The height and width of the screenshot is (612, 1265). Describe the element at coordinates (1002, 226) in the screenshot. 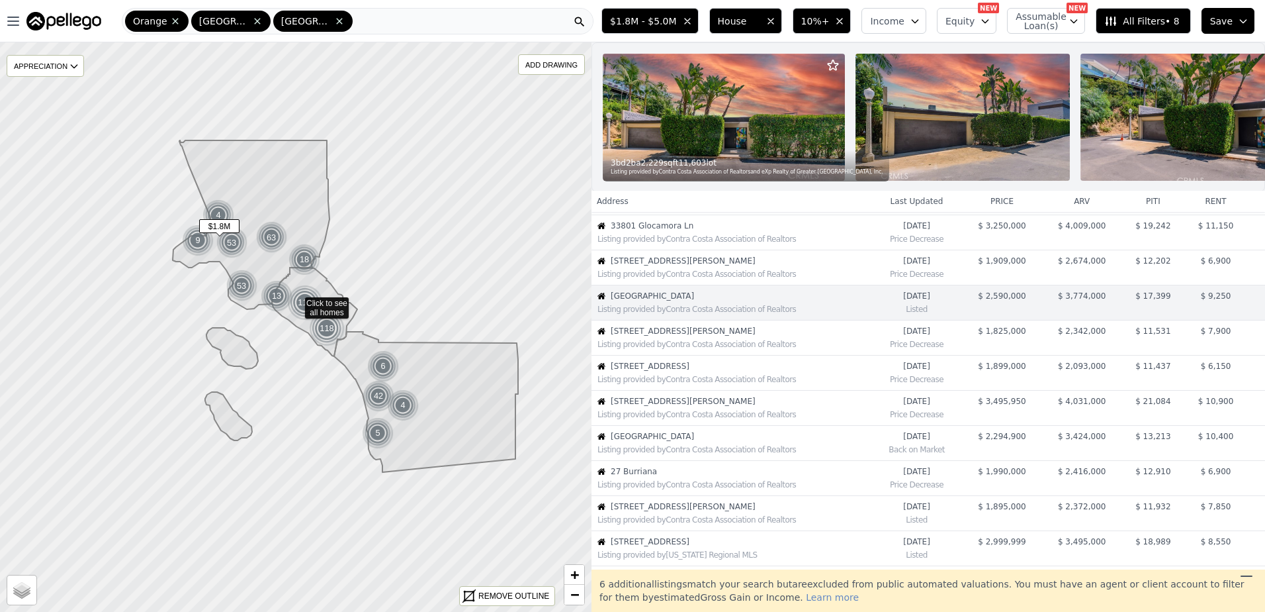

I see `span: $ 3,250,000` at that location.